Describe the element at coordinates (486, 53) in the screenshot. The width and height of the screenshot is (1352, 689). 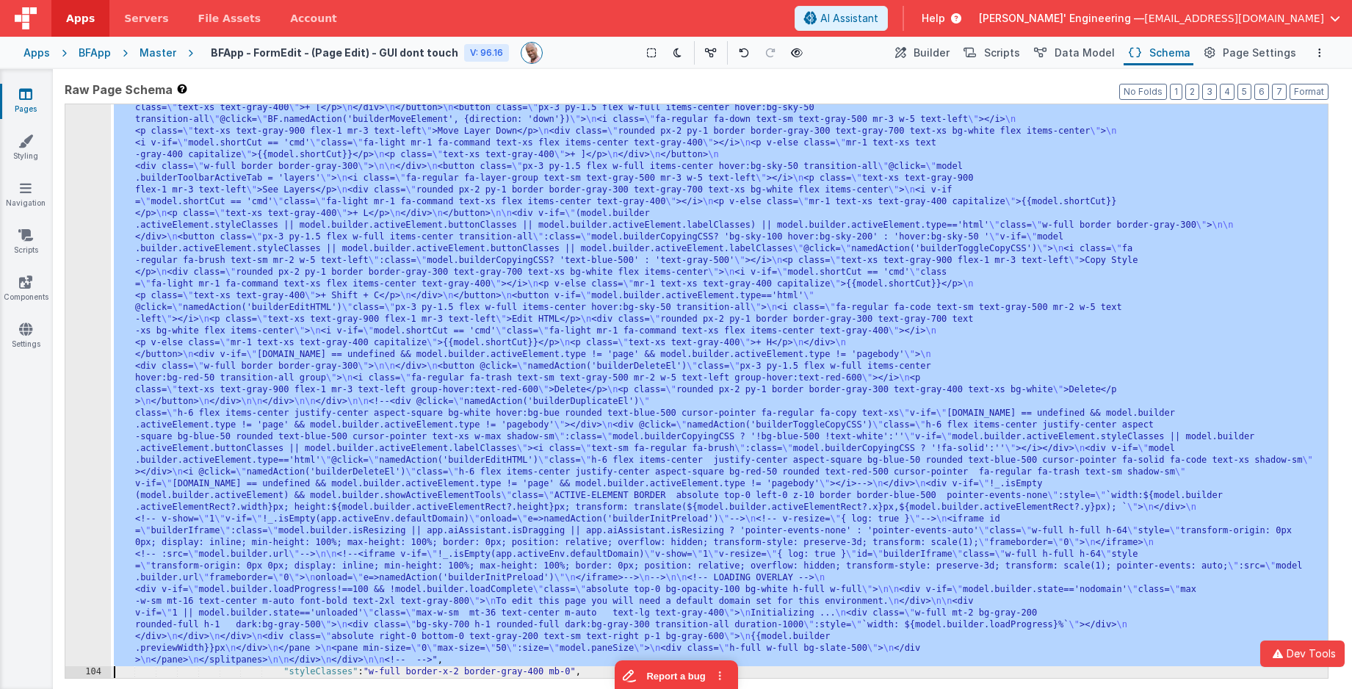
I see `div: V: 96.16` at that location.